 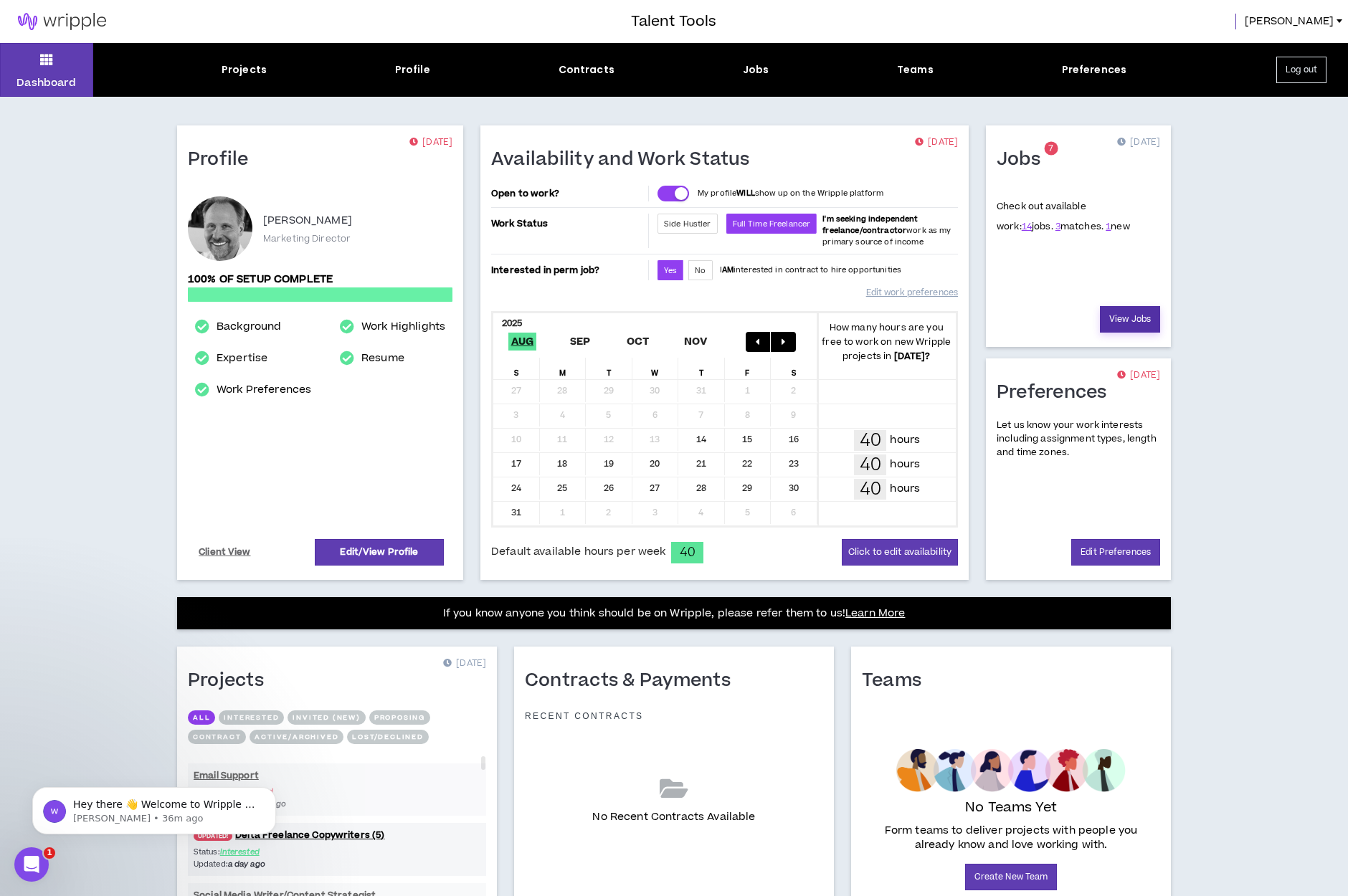 What do you see at coordinates (1011, 808) in the screenshot?
I see `p: No Teams Yet` at bounding box center [1011, 808].